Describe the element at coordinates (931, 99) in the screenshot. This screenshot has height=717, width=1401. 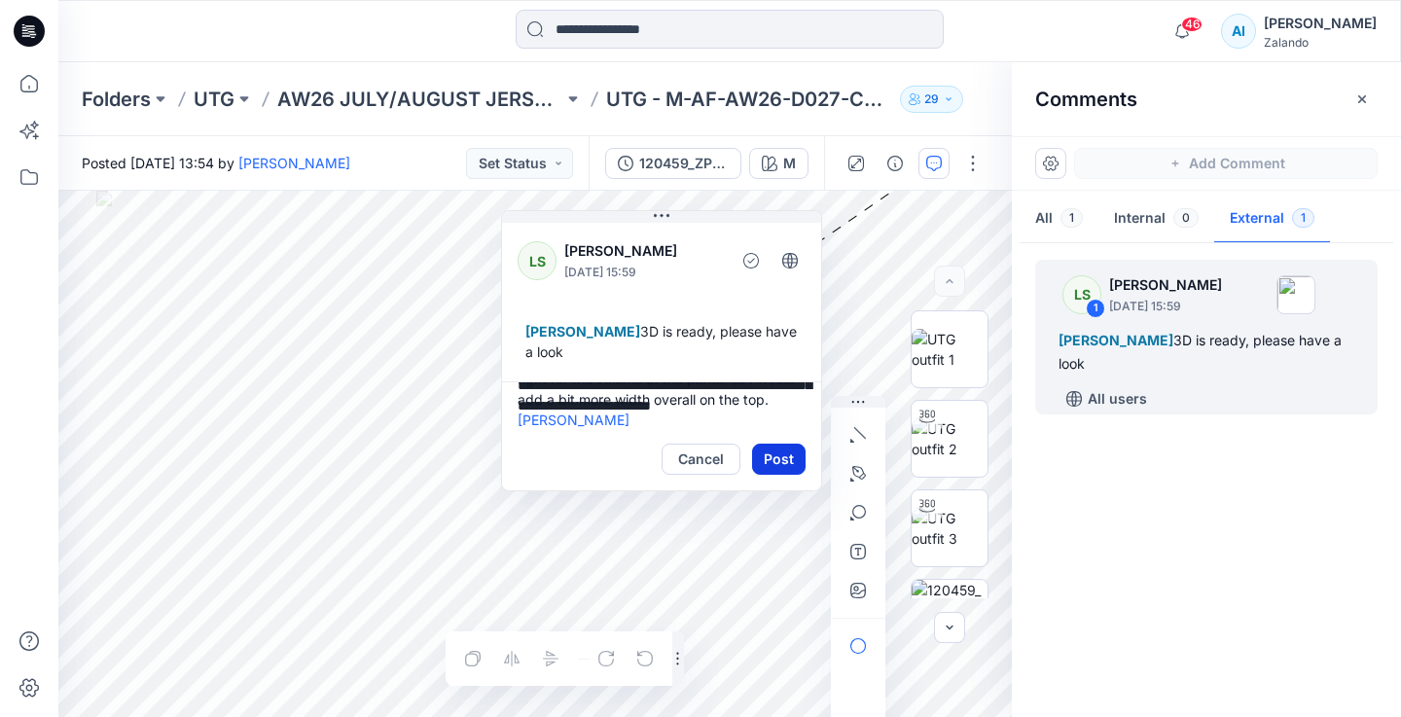
I see `button: 29` at that location.